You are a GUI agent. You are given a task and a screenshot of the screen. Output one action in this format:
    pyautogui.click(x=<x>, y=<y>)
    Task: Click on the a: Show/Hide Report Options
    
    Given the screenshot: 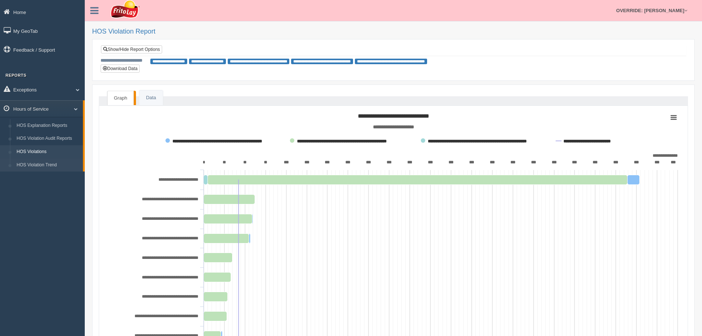 What is the action you would take?
    pyautogui.click(x=132, y=49)
    